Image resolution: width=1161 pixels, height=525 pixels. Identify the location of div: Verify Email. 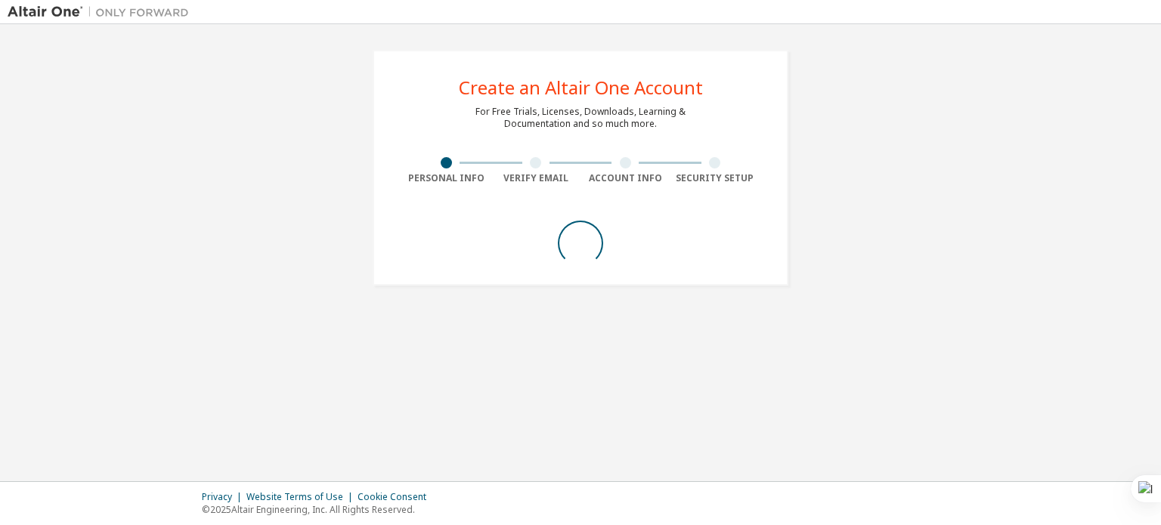
(536, 178).